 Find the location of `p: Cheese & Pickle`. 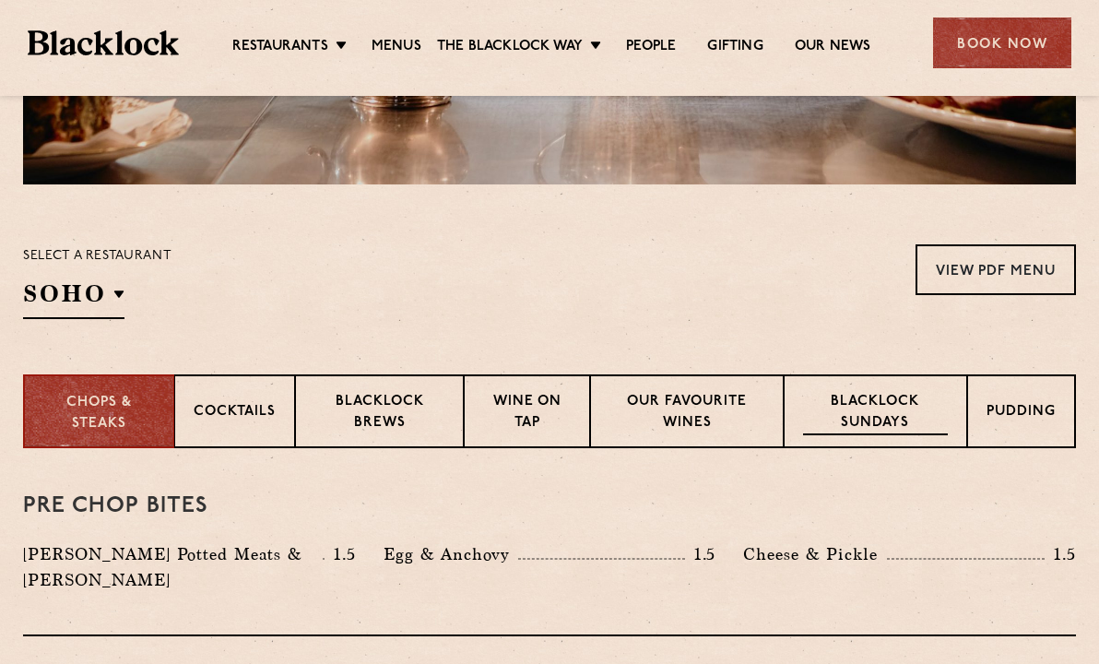

p: Cheese & Pickle is located at coordinates (815, 554).